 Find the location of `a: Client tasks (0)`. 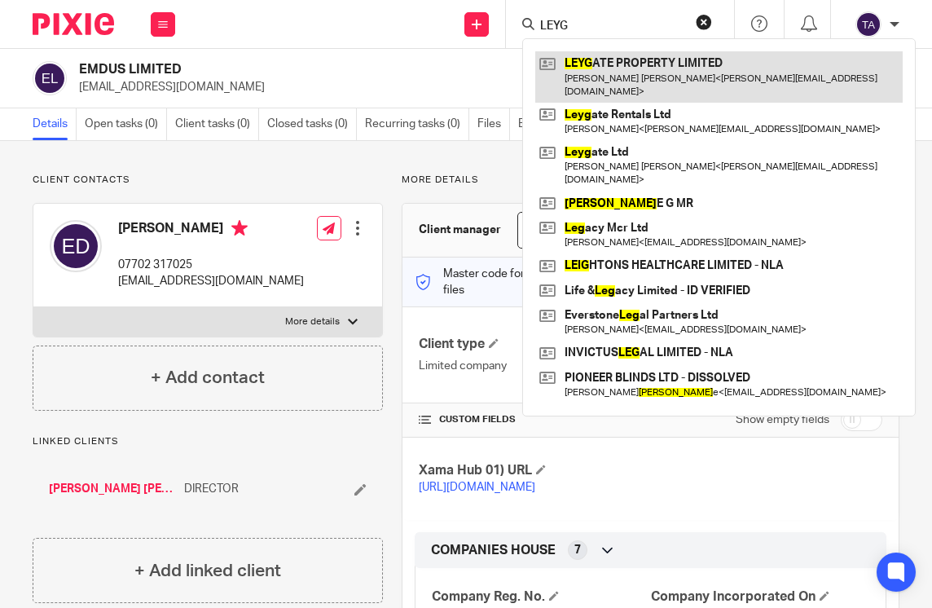

a: Client tasks (0) is located at coordinates (217, 124).